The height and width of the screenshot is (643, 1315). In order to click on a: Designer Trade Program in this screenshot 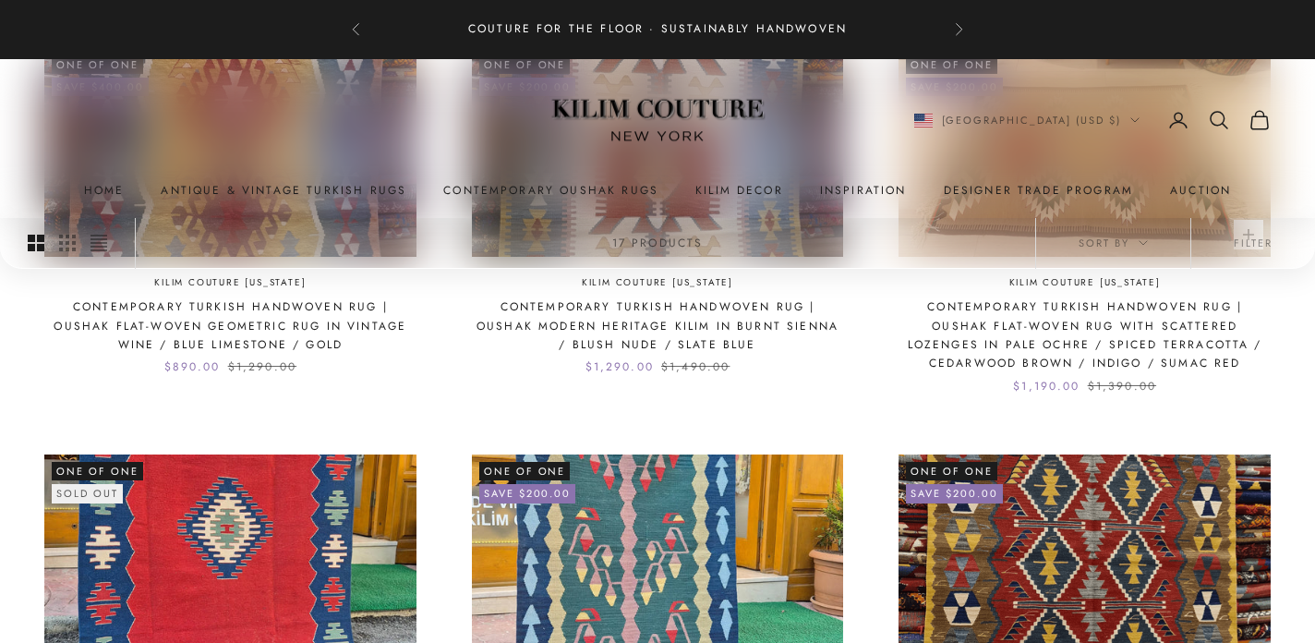, I will do `click(1039, 190)`.